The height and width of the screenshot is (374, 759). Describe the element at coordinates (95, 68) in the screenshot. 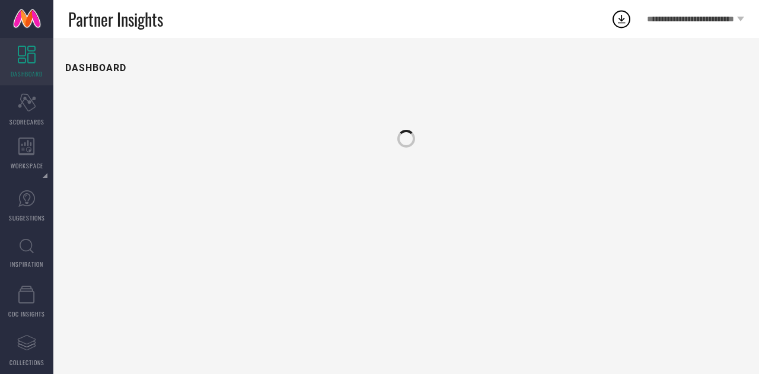

I see `h1: DASHBOARD` at that location.